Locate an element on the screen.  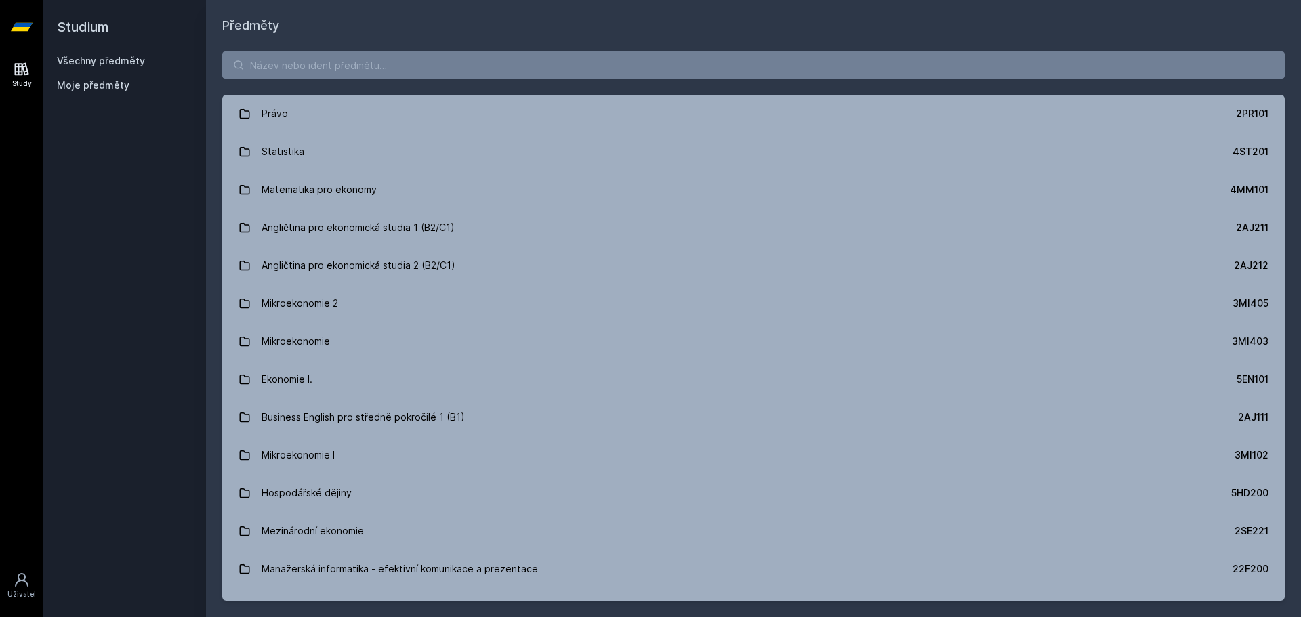
span: Moje předměty is located at coordinates (93, 85).